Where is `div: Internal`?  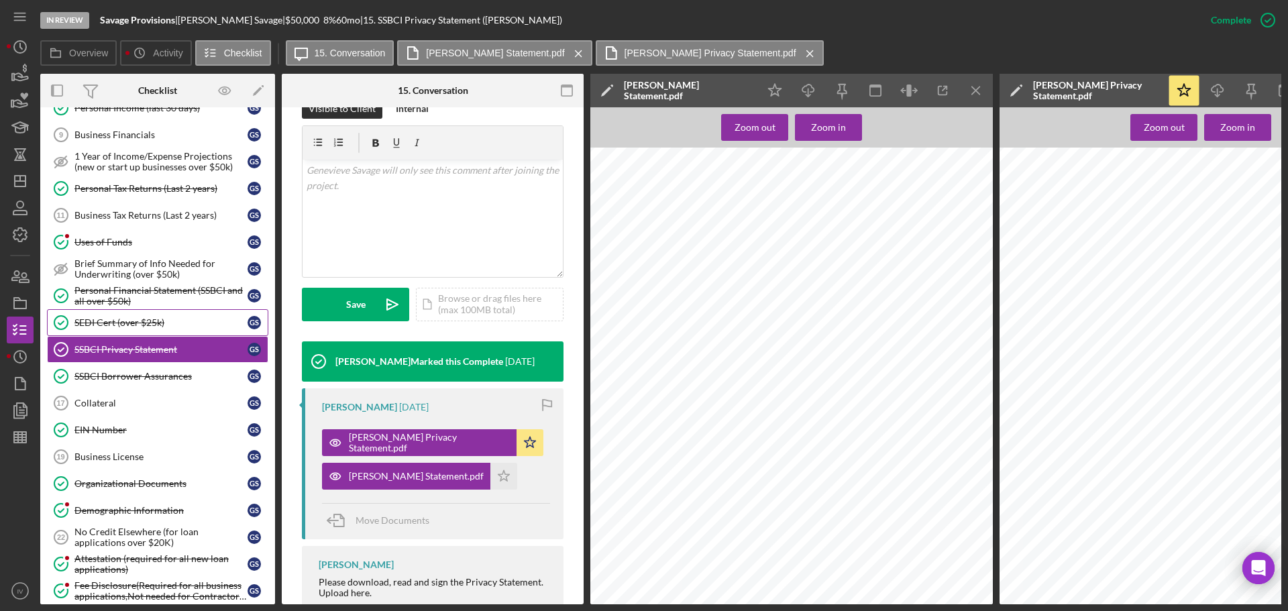 div: Internal is located at coordinates (412, 109).